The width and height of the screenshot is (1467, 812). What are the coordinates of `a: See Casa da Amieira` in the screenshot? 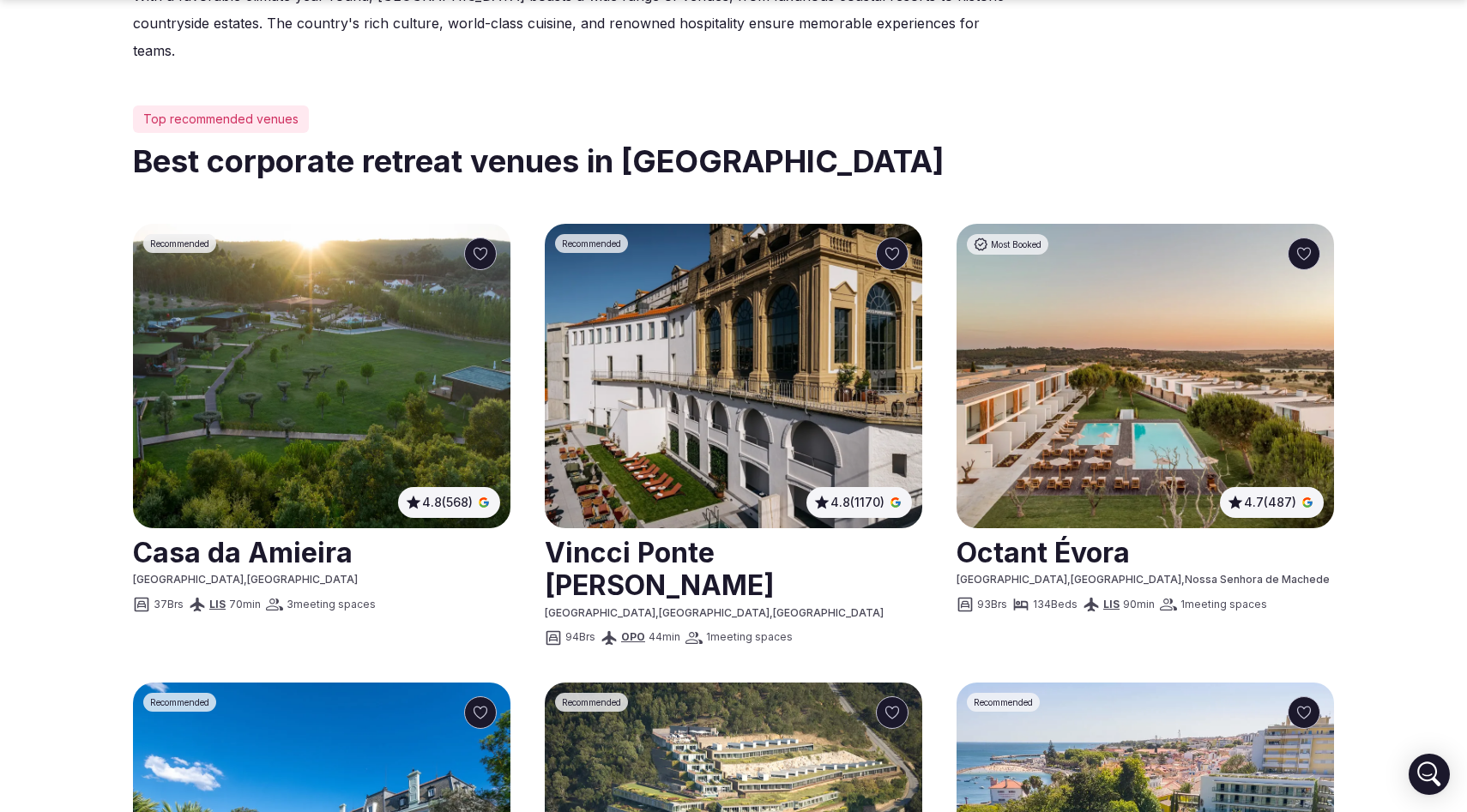 It's located at (322, 375).